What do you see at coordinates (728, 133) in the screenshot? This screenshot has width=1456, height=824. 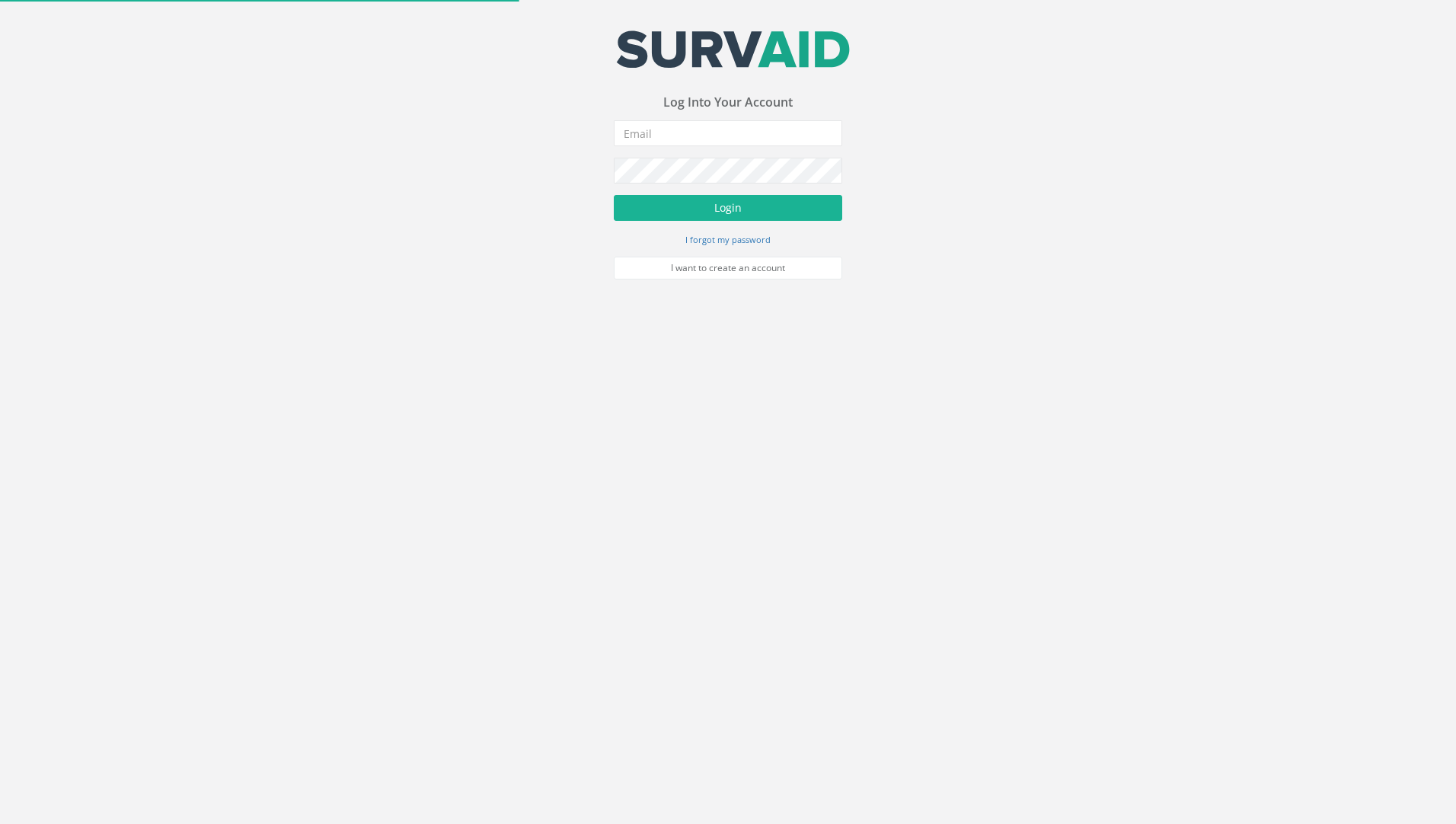 I see `input: Email` at bounding box center [728, 133].